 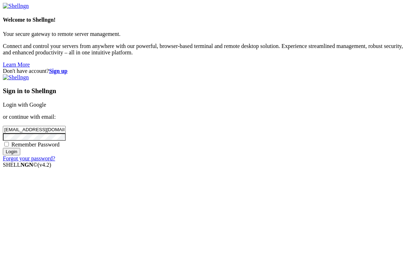 What do you see at coordinates (36, 144) in the screenshot?
I see `span: Remember Password` at bounding box center [36, 144].